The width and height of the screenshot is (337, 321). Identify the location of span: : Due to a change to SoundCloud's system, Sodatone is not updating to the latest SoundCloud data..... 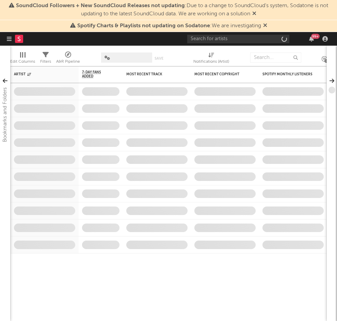
(172, 10).